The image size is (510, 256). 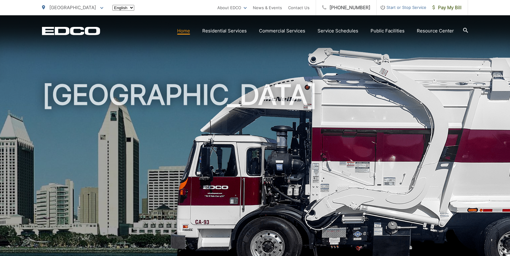 What do you see at coordinates (184, 31) in the screenshot?
I see `a: Home` at bounding box center [184, 31].